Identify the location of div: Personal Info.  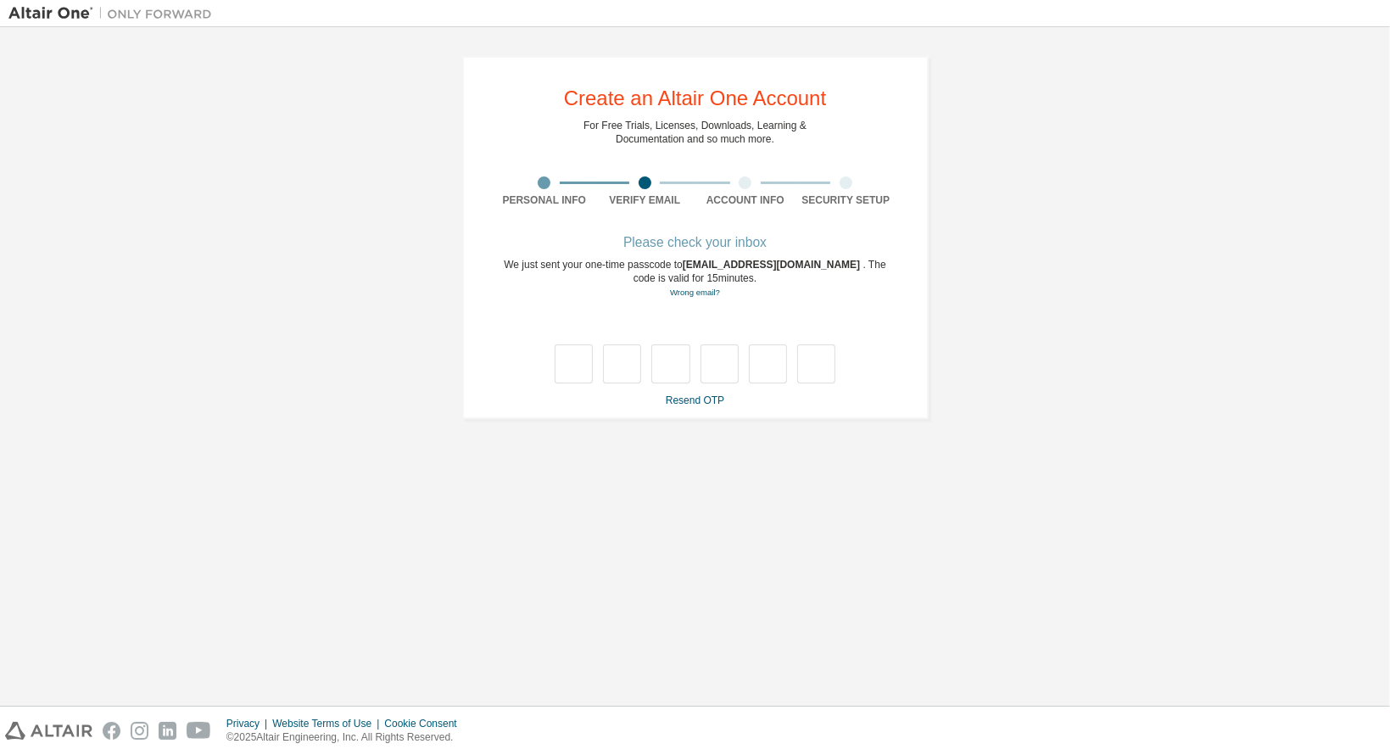
(544, 200).